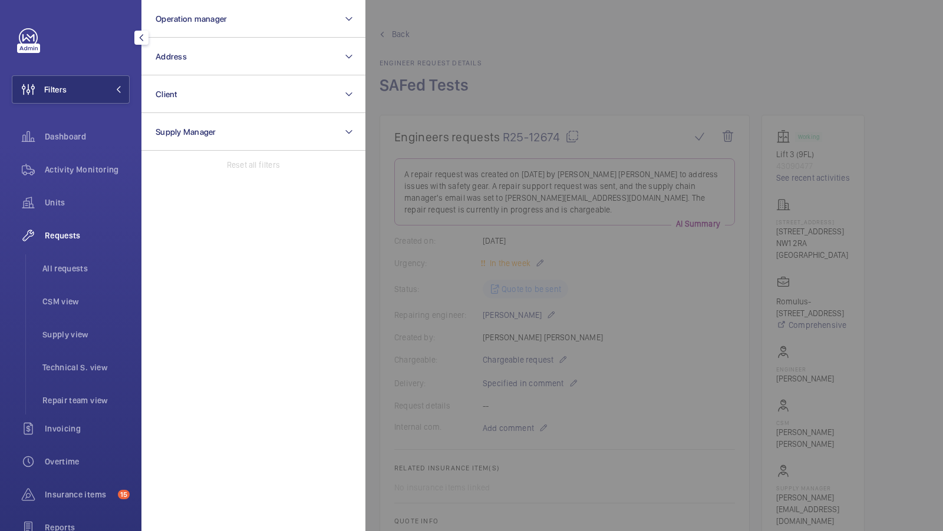 The image size is (943, 531). What do you see at coordinates (79, 495) in the screenshot?
I see `span: Insurance items` at bounding box center [79, 495].